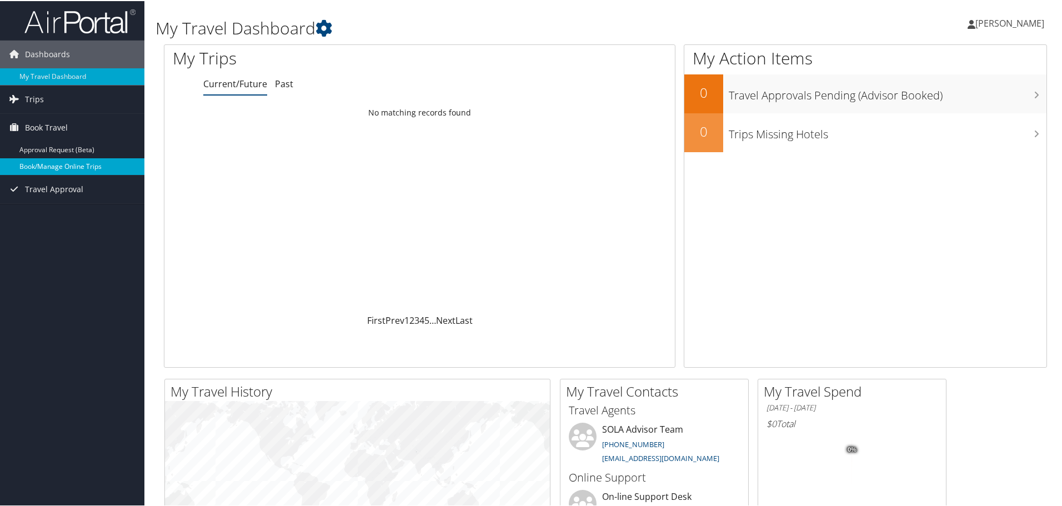 The image size is (1062, 506). What do you see at coordinates (852, 423) in the screenshot?
I see `h6: Total` at bounding box center [852, 423].